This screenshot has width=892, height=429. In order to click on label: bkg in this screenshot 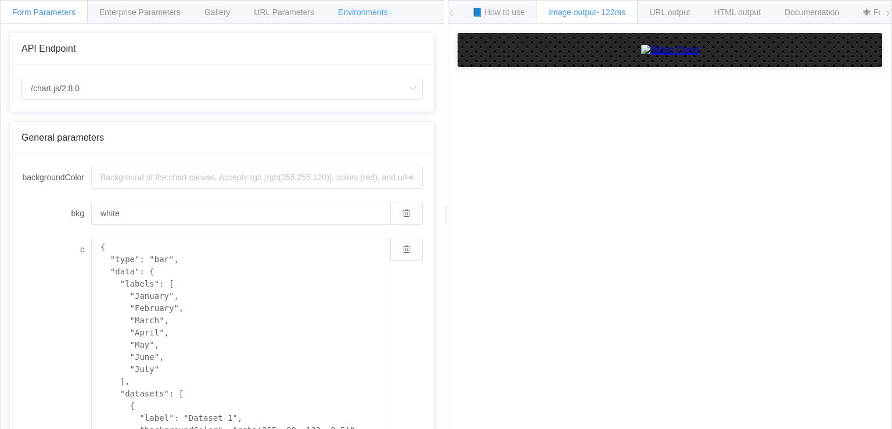, I will do `click(56, 213)`.